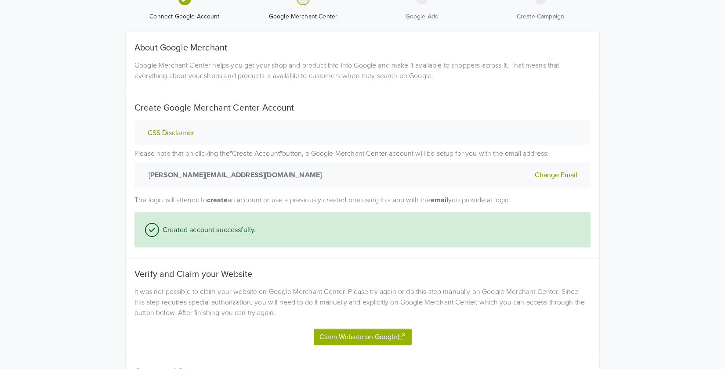 Image resolution: width=725 pixels, height=369 pixels. What do you see at coordinates (362, 200) in the screenshot?
I see `p: The login will attempt to an account or use a previously created one using this app with the you ...` at bounding box center [362, 200].